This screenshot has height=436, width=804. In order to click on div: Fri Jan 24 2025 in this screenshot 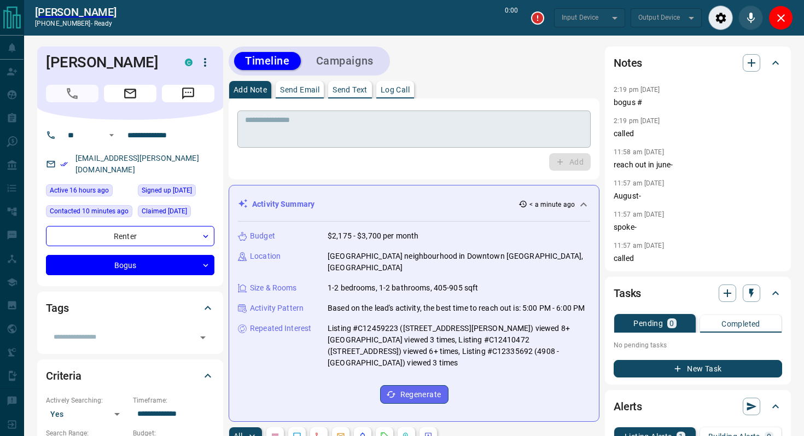, I will do `click(176, 213)`.